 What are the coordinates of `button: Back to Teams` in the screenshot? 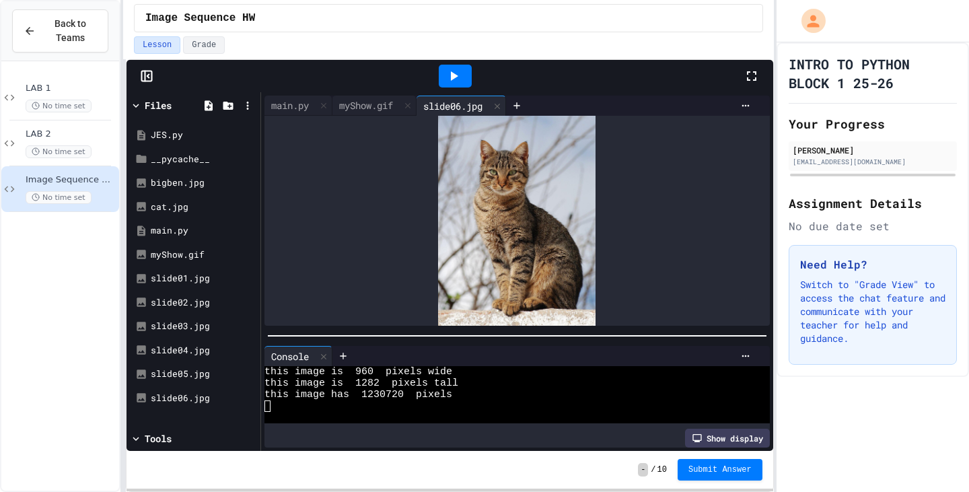 It's located at (60, 31).